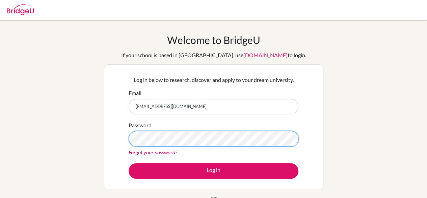 The width and height of the screenshot is (427, 198). Describe the element at coordinates (153, 152) in the screenshot. I see `a: Forgot your password?` at that location.